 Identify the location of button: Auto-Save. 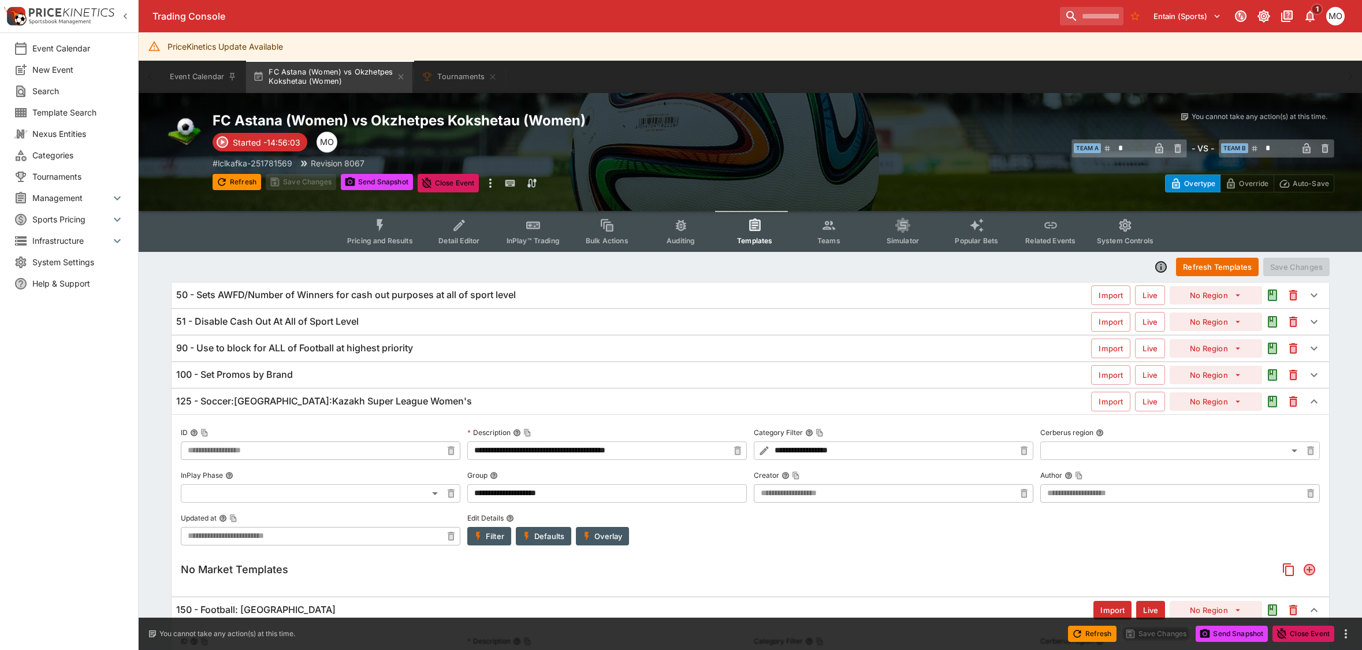
(1304, 183).